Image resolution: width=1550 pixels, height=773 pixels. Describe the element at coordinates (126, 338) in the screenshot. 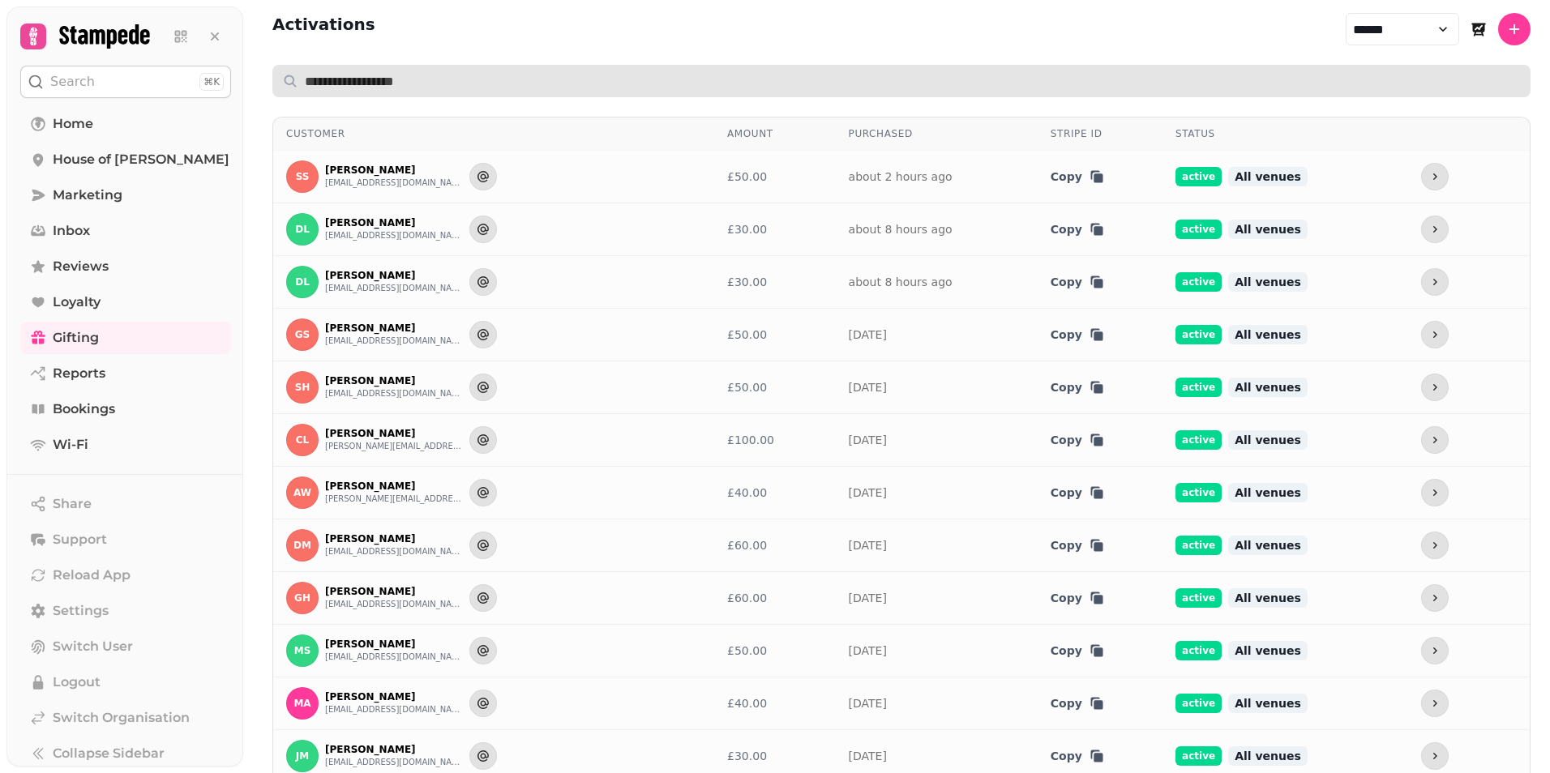

I see `a: Gifting` at that location.